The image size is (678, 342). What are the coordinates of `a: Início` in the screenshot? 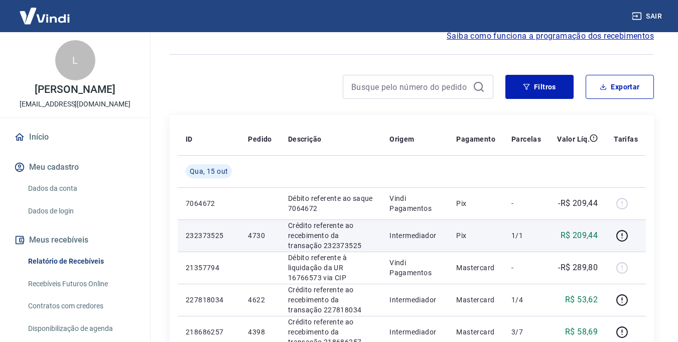 It's located at (75, 137).